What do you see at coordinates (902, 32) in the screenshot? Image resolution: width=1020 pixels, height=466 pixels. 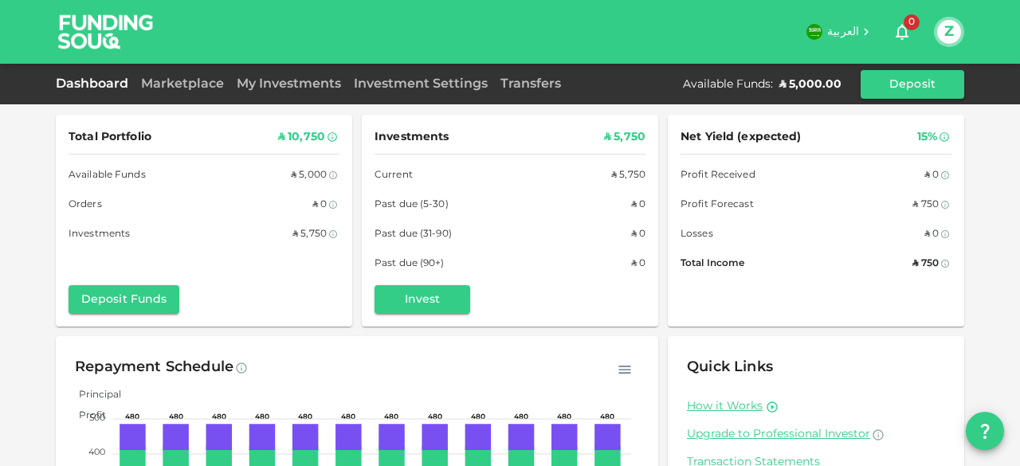 I see `button: 0` at bounding box center [902, 32].